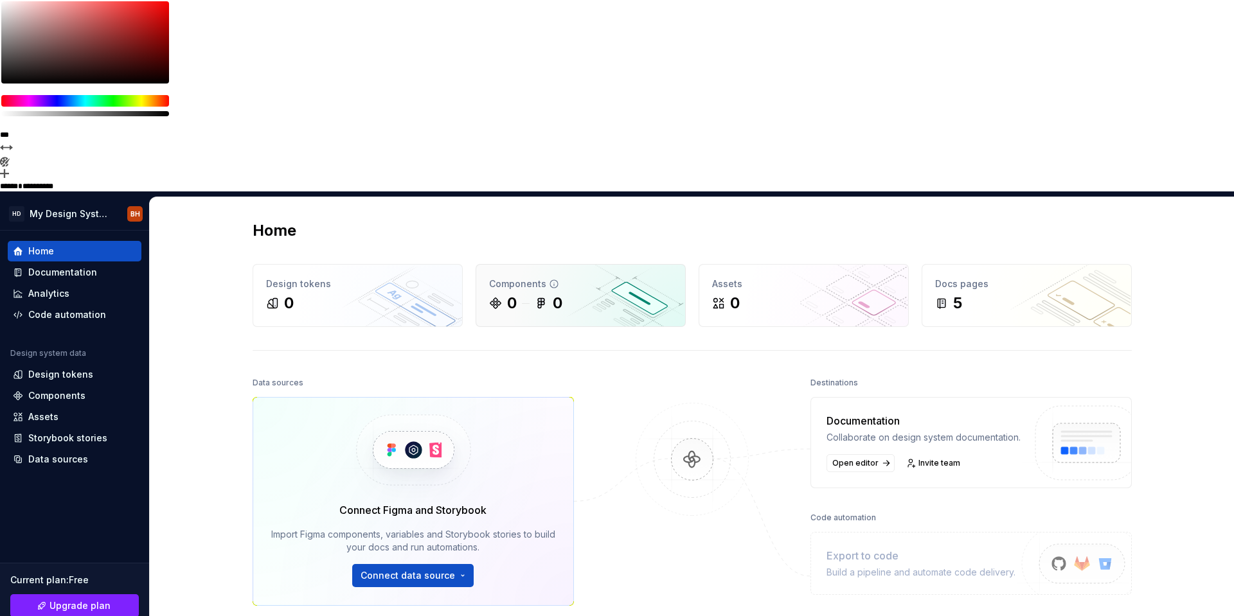 This screenshot has width=1234, height=616. What do you see at coordinates (580, 296) in the screenshot?
I see `a: Components00` at bounding box center [580, 296].